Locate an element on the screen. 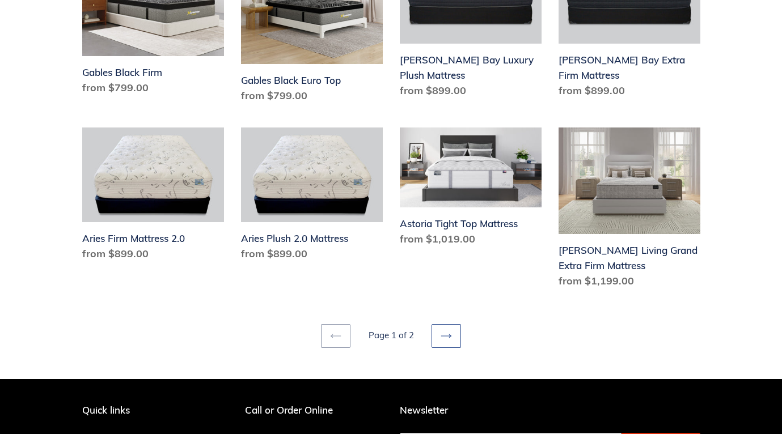  a: Aries Firm Mattress 2.0 is located at coordinates (153, 197).